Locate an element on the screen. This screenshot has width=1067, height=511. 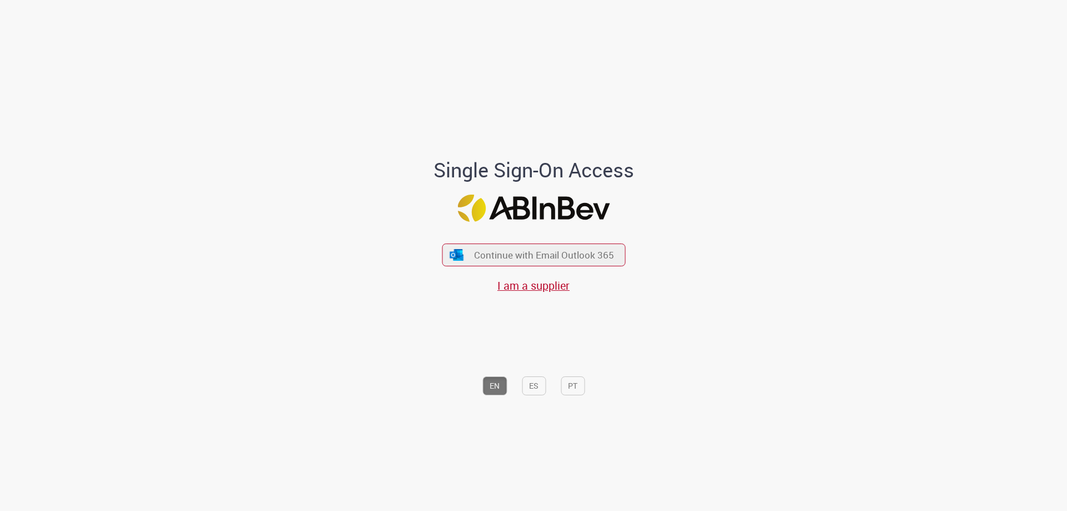
button: ícone Azure/Microsoft 360 Continue with Email Outlook 365 is located at coordinates (533, 254).